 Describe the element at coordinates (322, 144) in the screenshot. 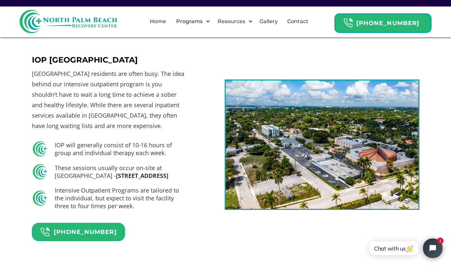

I see `img: Outside of North Palm Beaches IOP Building` at that location.